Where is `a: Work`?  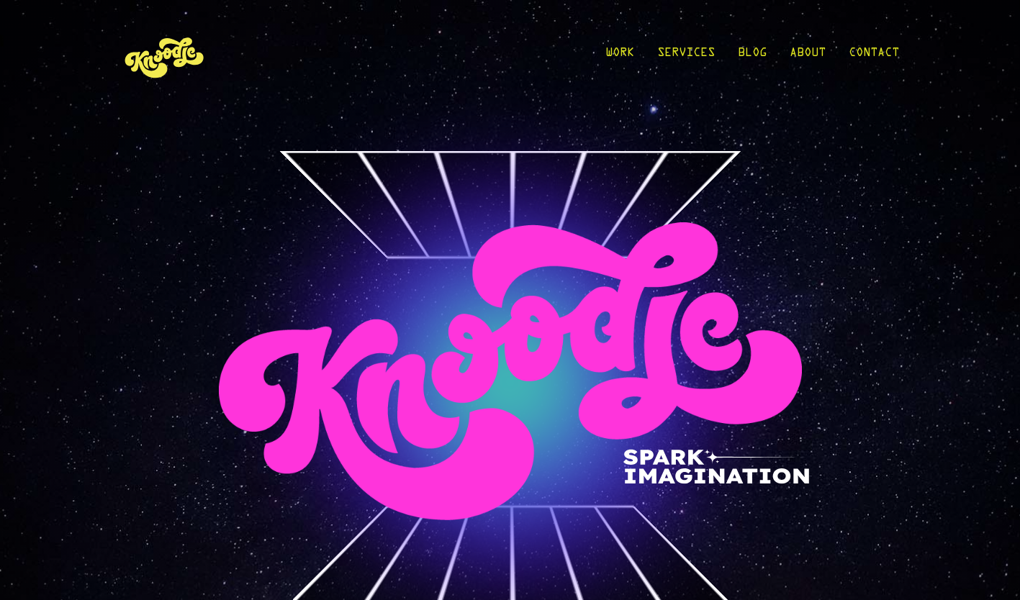
a: Work is located at coordinates (620, 56).